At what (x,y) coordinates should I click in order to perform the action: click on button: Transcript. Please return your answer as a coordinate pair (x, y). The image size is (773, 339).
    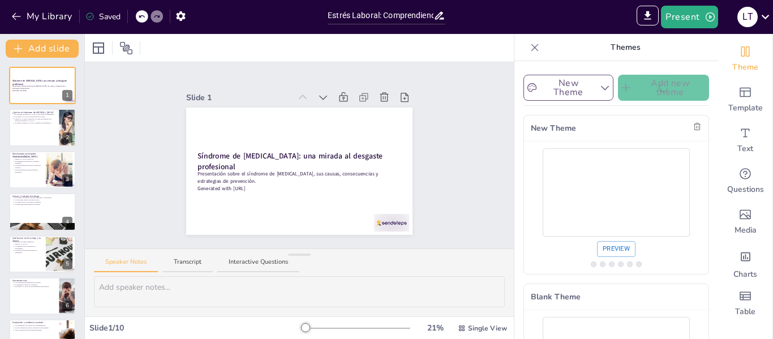
    Looking at the image, I should click on (187, 265).